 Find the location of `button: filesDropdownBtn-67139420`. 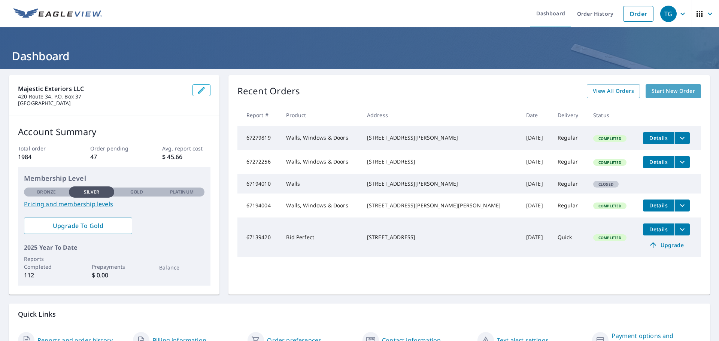

button: filesDropdownBtn-67139420 is located at coordinates (682, 230).